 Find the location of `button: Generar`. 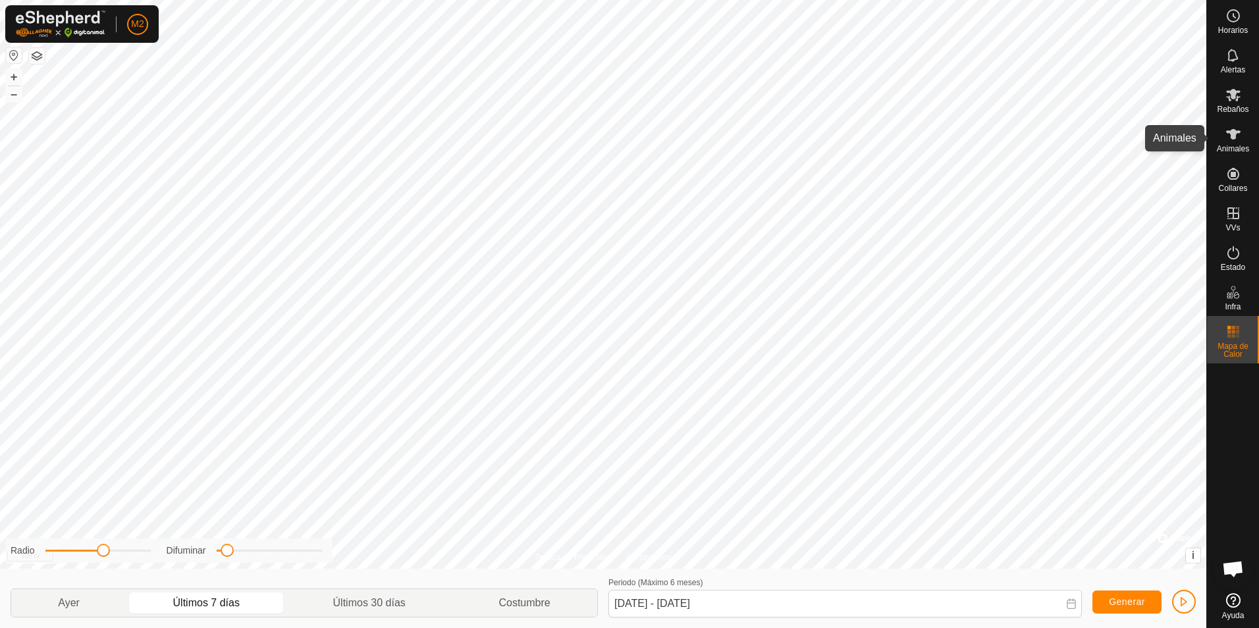

button: Generar is located at coordinates (1127, 602).